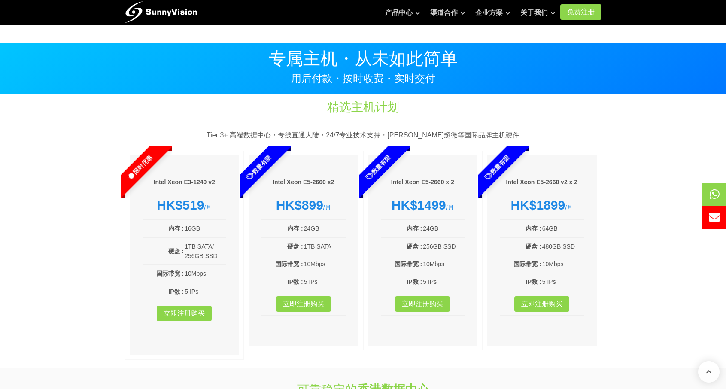  Describe the element at coordinates (325, 246) in the screenshot. I see `td: 1TB SATA` at that location.